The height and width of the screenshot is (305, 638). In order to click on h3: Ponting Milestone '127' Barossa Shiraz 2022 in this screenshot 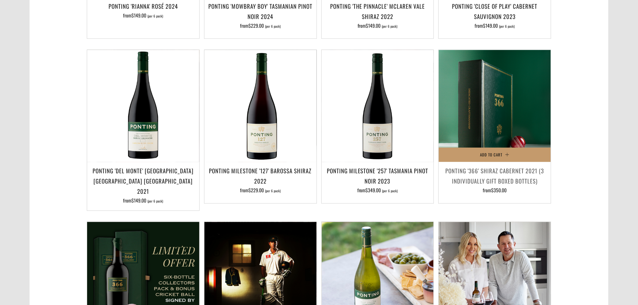, I will do `click(260, 176)`.